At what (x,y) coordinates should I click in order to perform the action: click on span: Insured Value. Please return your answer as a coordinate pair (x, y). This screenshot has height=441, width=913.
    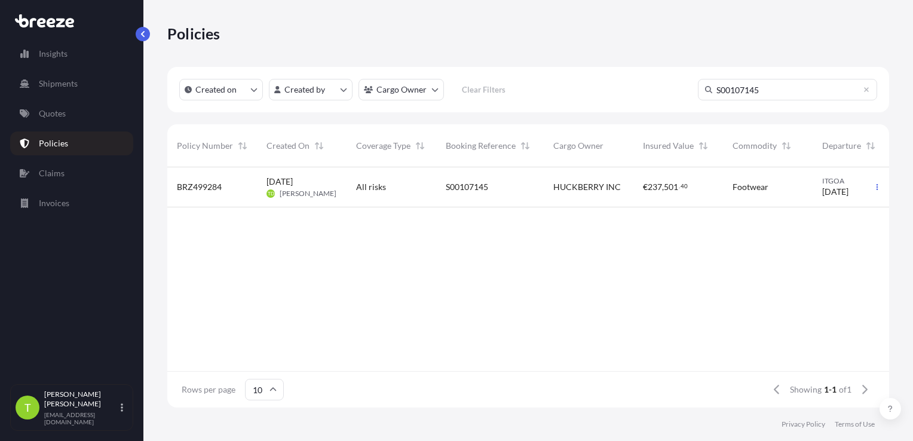
    Looking at the image, I should click on (668, 146).